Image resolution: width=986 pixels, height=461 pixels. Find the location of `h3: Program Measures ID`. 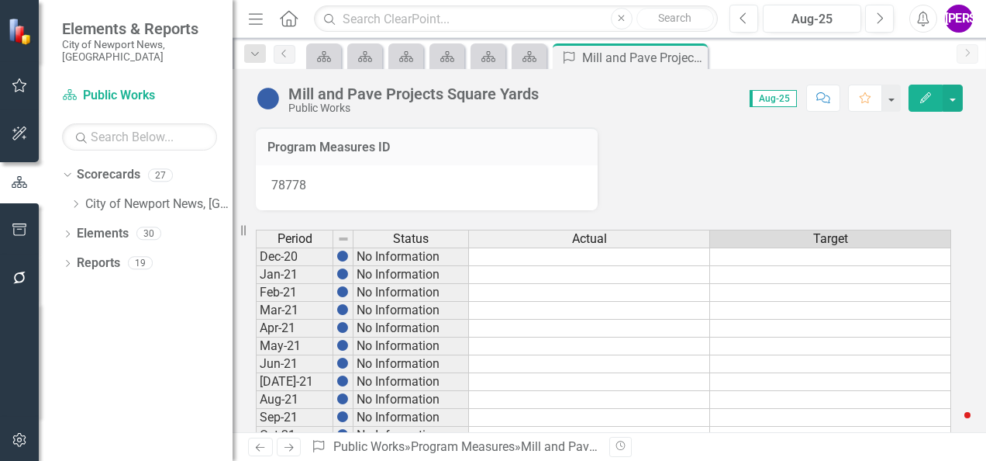

h3: Program Measures ID is located at coordinates (427, 147).